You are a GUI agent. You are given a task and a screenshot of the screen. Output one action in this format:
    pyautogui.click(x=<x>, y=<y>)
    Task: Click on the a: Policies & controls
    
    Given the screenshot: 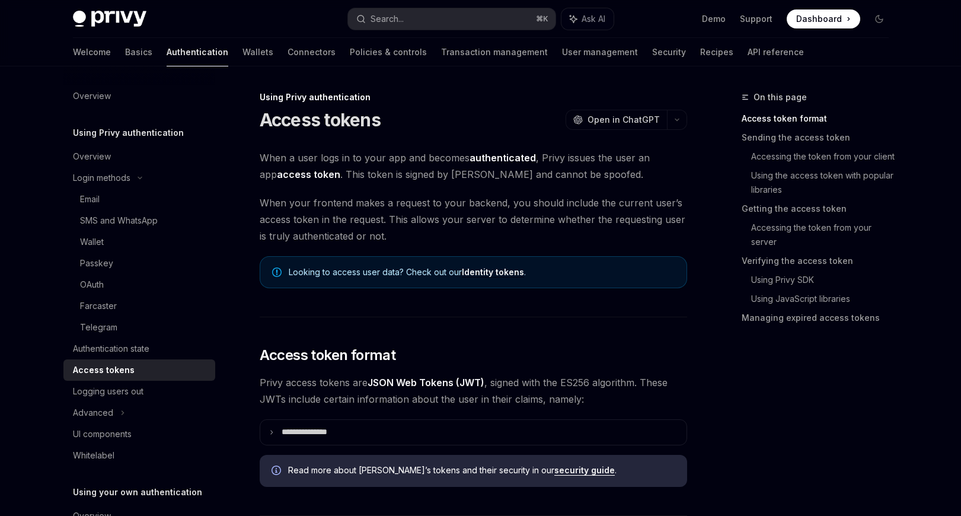 What is the action you would take?
    pyautogui.click(x=388, y=52)
    